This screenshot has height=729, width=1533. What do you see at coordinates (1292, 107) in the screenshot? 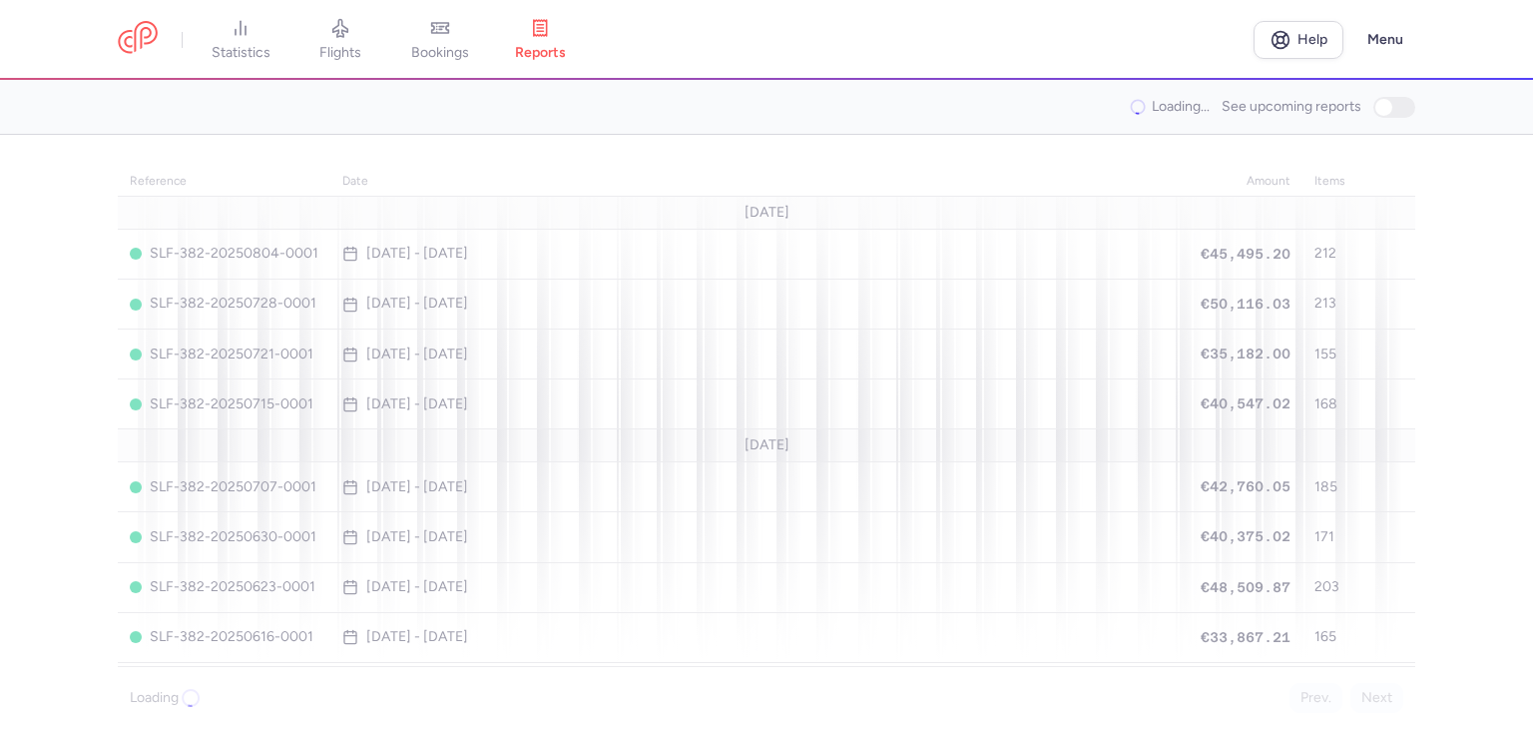
I see `span: See upcoming reports` at bounding box center [1292, 107].